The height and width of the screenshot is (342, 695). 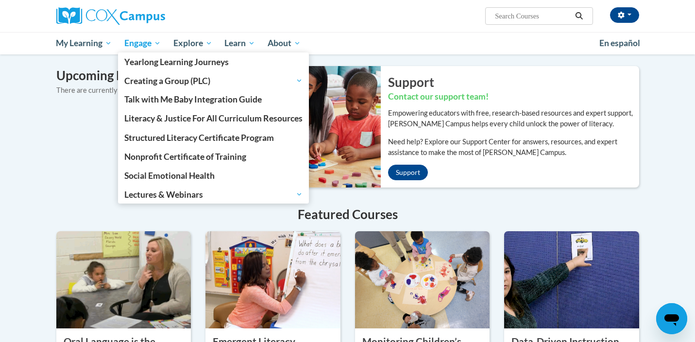 What do you see at coordinates (213, 99) in the screenshot?
I see `a: Talk with Me Baby Integration Guide` at bounding box center [213, 99].